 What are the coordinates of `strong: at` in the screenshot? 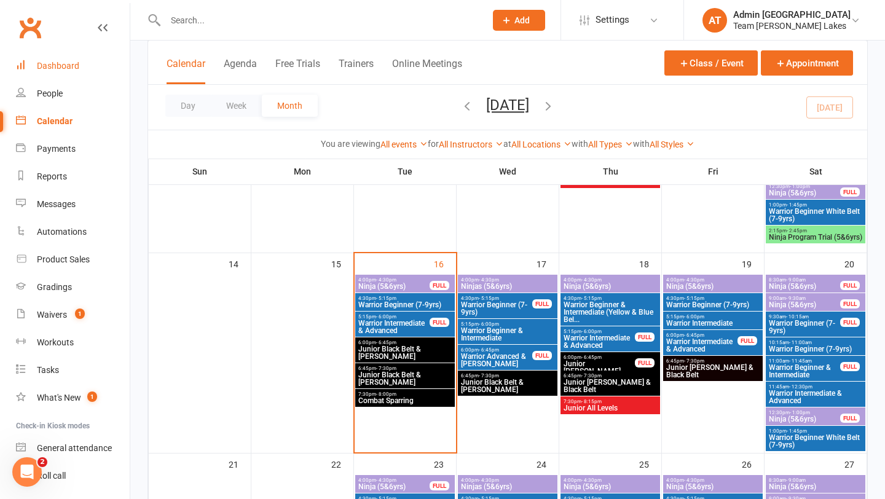 It's located at (507, 144).